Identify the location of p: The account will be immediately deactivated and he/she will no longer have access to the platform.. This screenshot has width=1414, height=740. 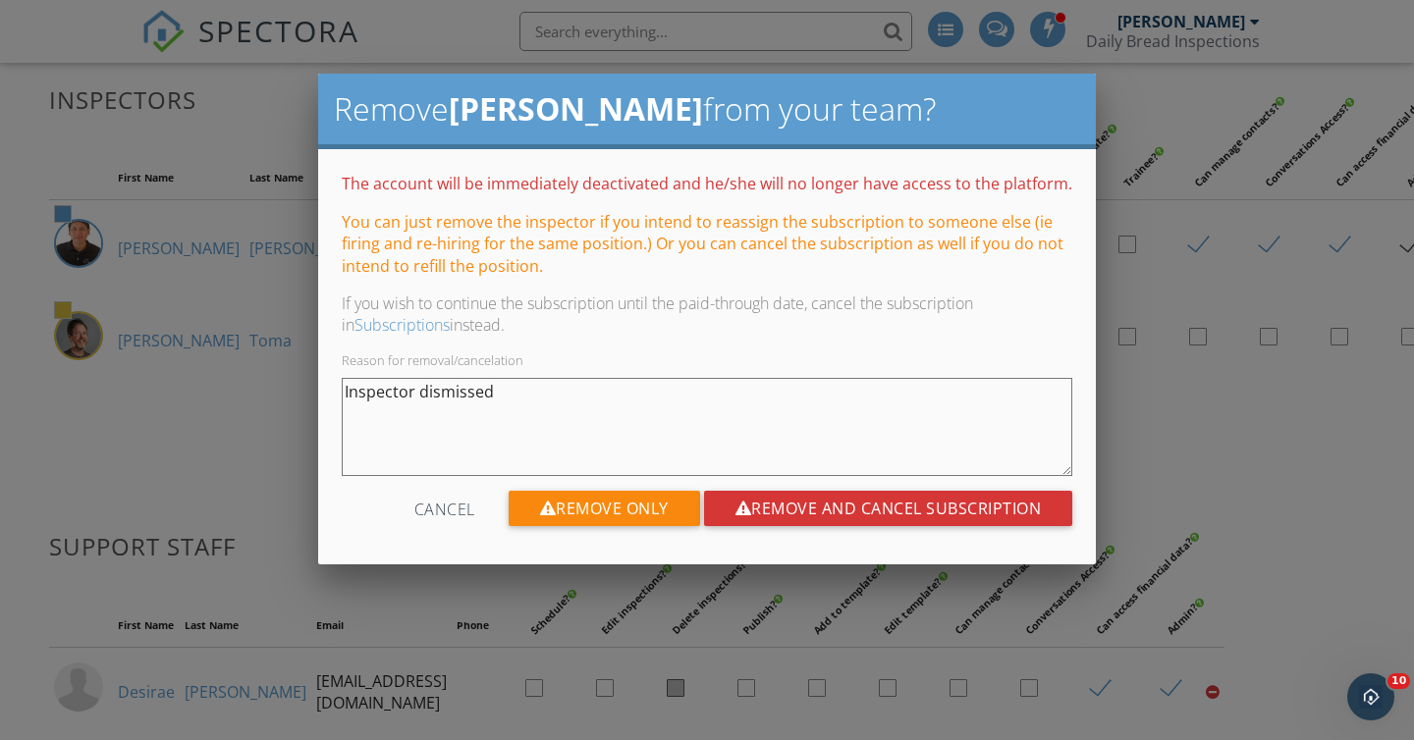
(707, 184).